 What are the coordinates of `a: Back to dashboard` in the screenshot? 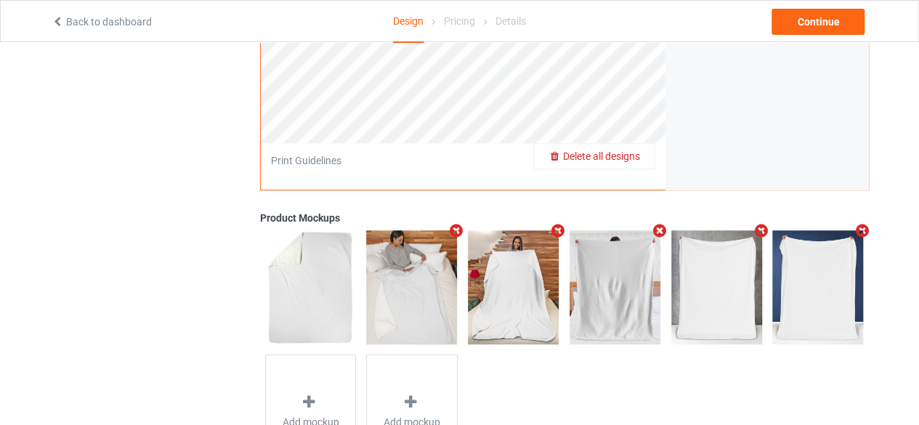 It's located at (102, 22).